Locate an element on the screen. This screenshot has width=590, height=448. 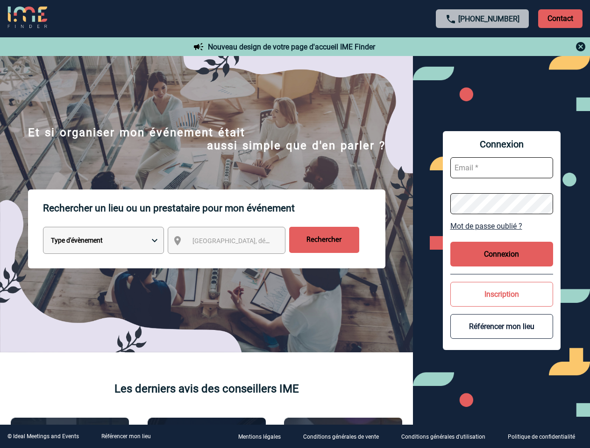
a: Référencer mon lieu is located at coordinates (126, 436).